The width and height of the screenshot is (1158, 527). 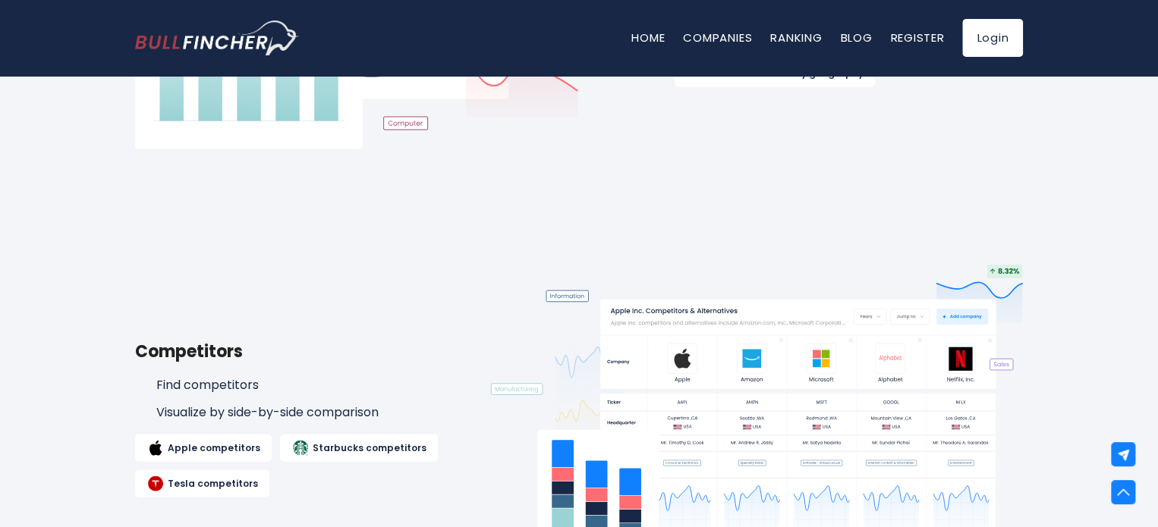 I want to click on li: Visualize by side-by-side comparison, so click(x=297, y=413).